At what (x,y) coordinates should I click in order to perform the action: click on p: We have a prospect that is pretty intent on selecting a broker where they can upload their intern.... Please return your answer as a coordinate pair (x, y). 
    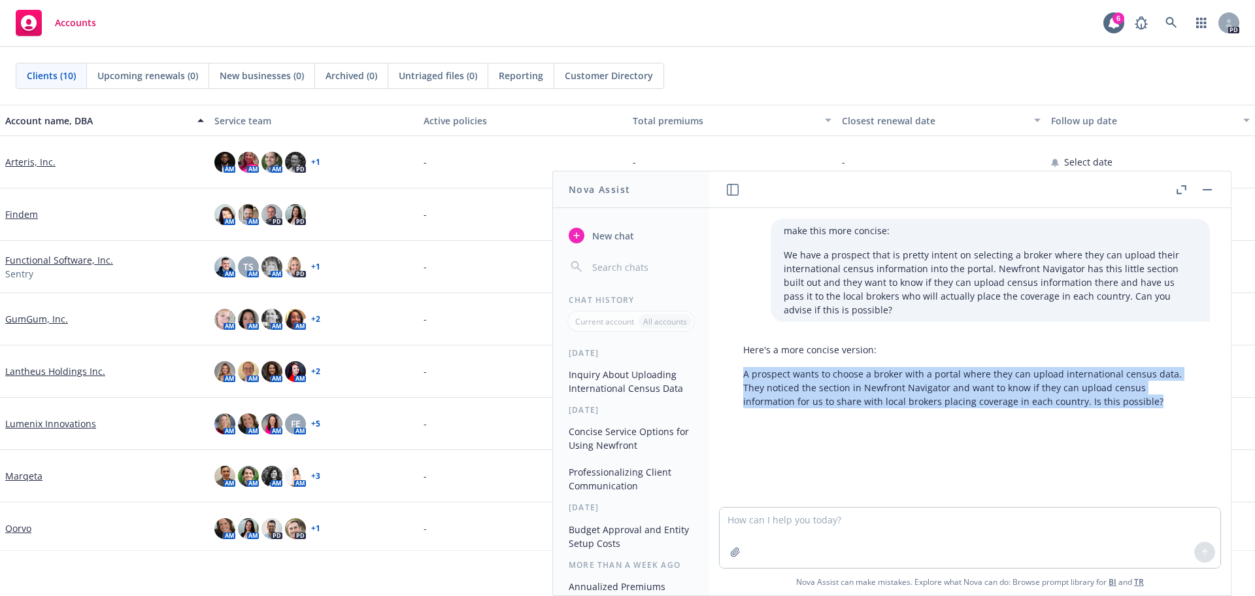
    Looking at the image, I should click on (990, 282).